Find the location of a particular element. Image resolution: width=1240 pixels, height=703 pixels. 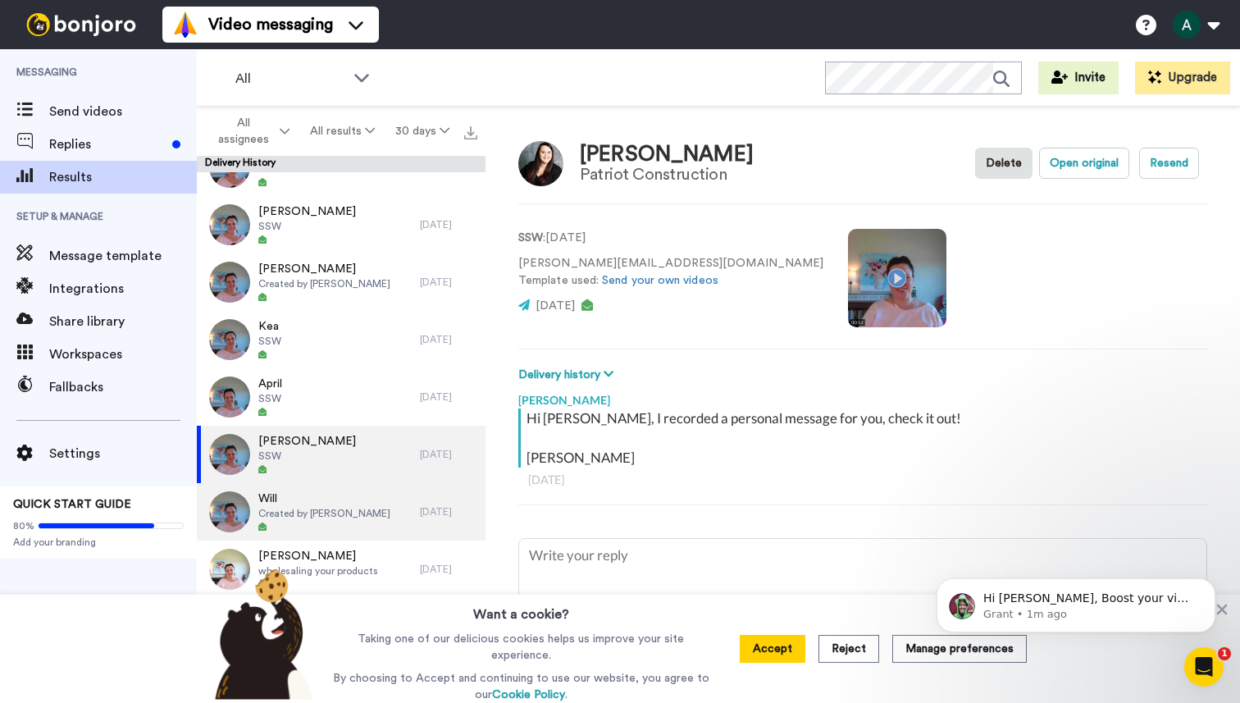

img: d77f8c4d-c1b1-4a72-bb03-3511e472ab63-thumb.jpg is located at coordinates (230, 397).